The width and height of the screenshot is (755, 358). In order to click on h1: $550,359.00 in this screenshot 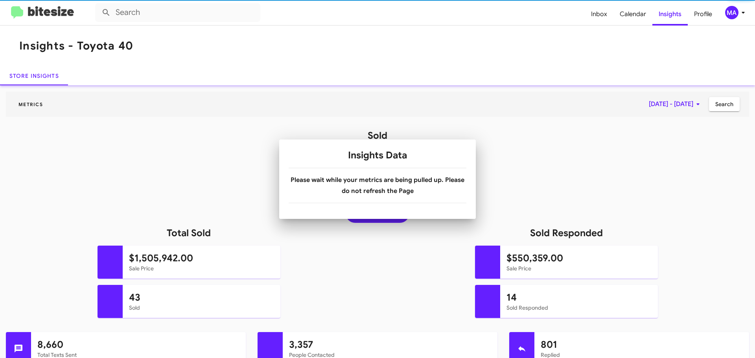, I will do `click(579, 258)`.